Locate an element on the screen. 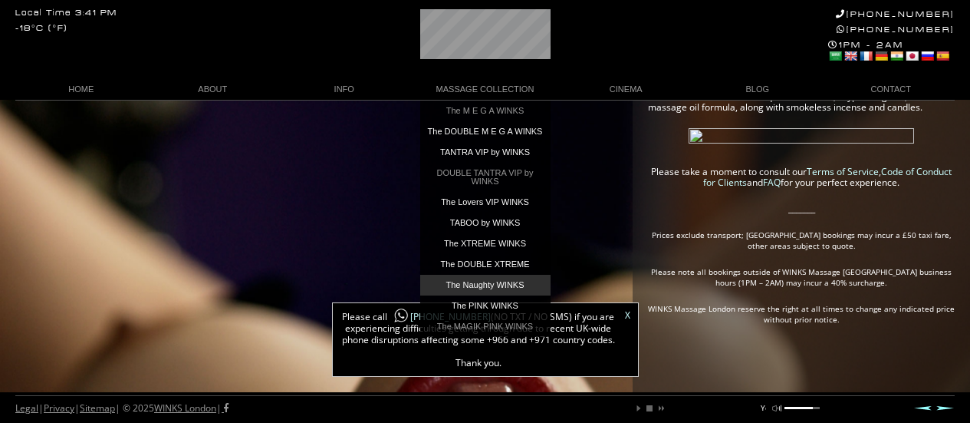 The height and width of the screenshot is (423, 970). a: Russian is located at coordinates (927, 56).